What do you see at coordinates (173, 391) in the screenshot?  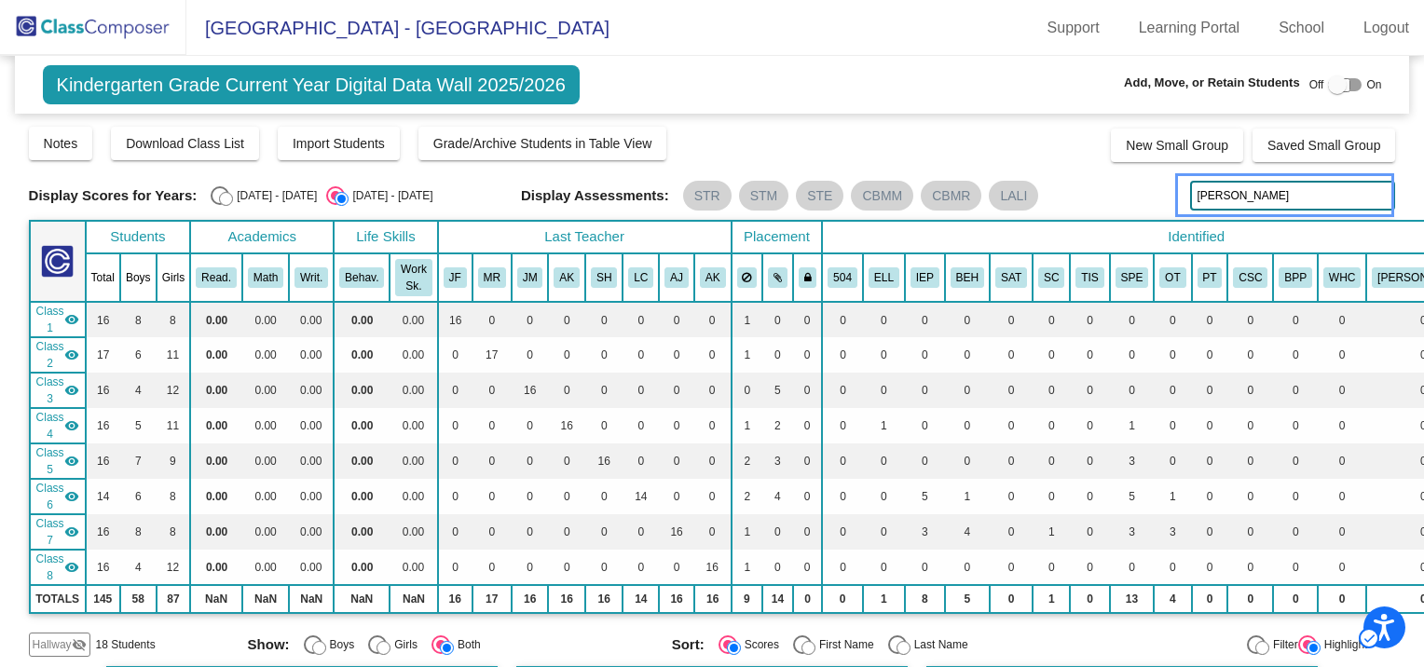 I see `td: 12` at bounding box center [173, 391].